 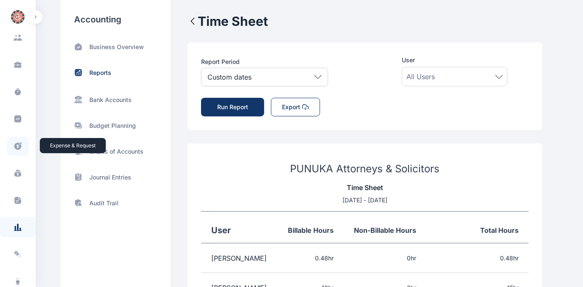 I want to click on p: Report Period, so click(x=265, y=62).